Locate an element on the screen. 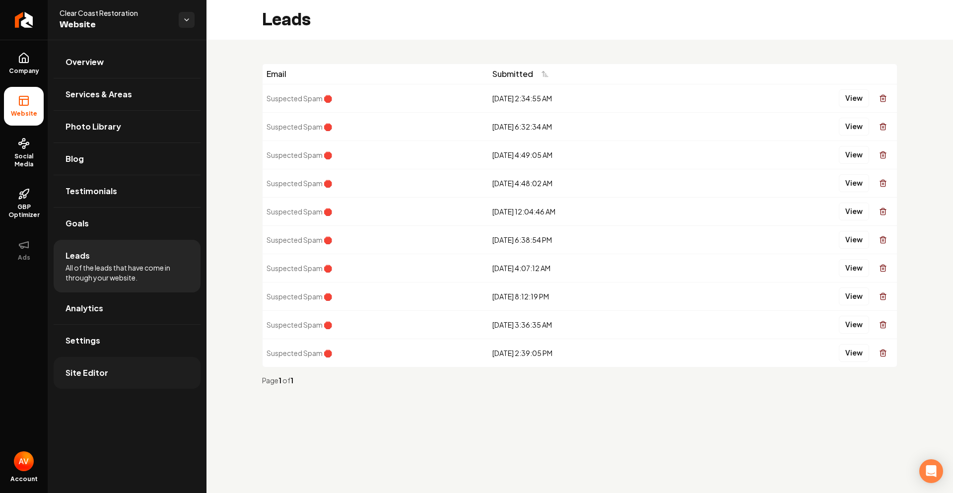 The height and width of the screenshot is (493, 953). a: Photo Library is located at coordinates (127, 127).